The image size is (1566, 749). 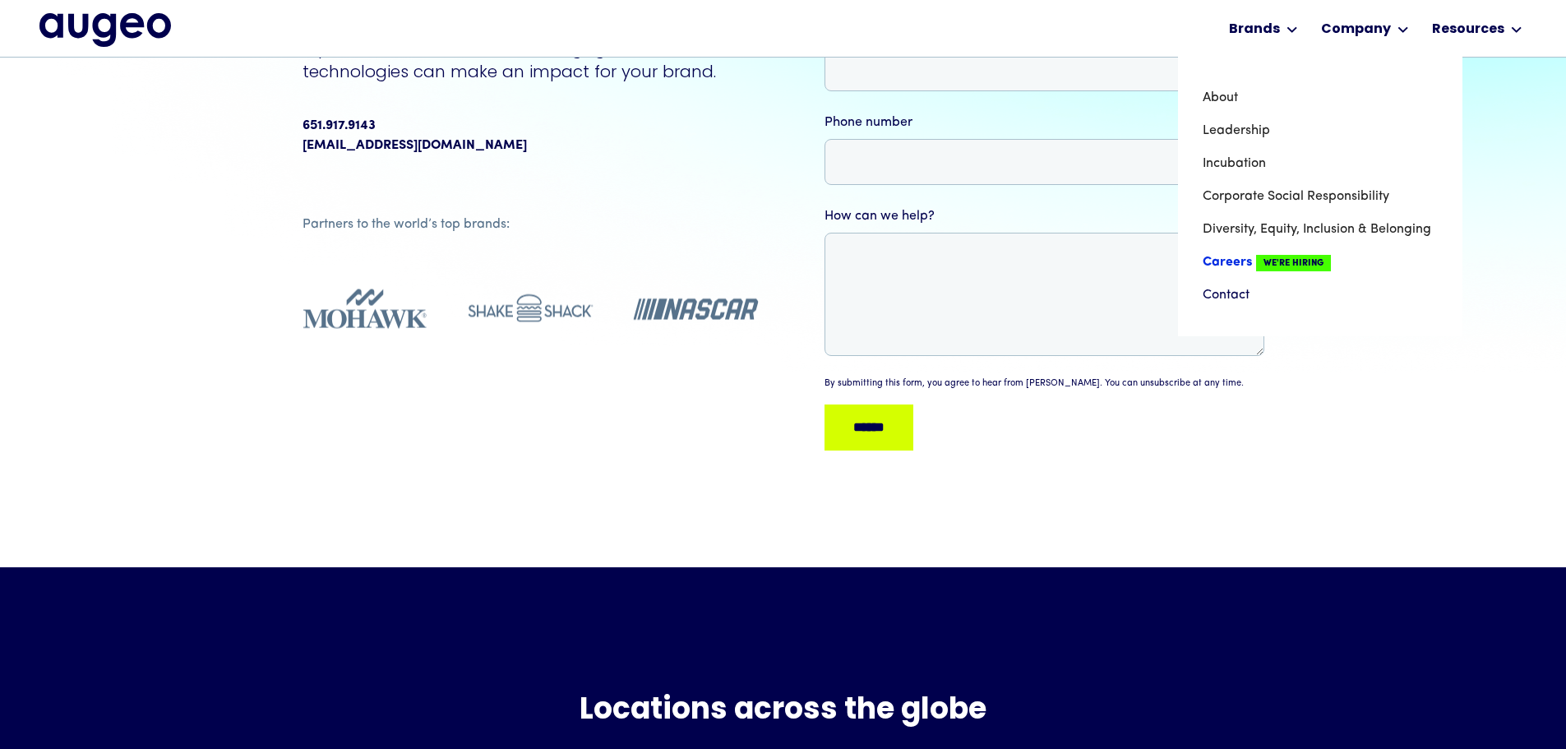 I want to click on span: We're Hiring, so click(x=1293, y=263).